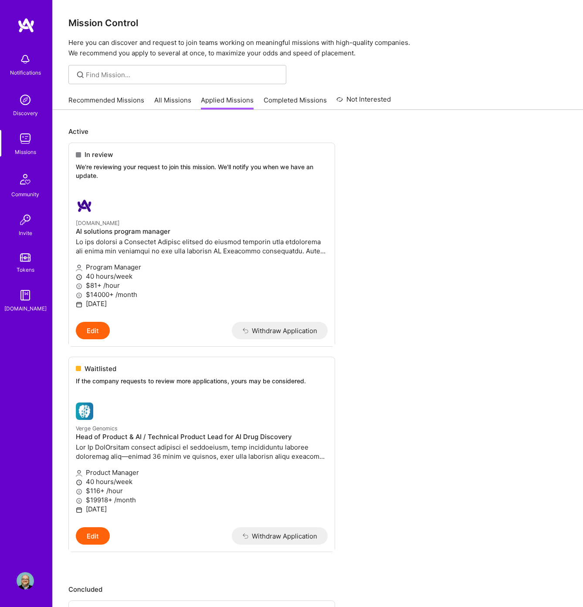 The width and height of the screenshot is (583, 607). Describe the element at coordinates (202, 285) in the screenshot. I see `p: $81+ /hour` at that location.